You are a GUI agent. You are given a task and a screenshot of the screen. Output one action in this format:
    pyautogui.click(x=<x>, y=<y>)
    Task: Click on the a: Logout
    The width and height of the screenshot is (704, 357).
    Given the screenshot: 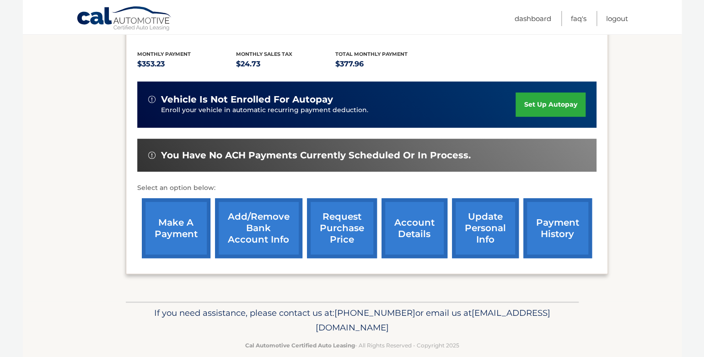 What is the action you would take?
    pyautogui.click(x=617, y=18)
    